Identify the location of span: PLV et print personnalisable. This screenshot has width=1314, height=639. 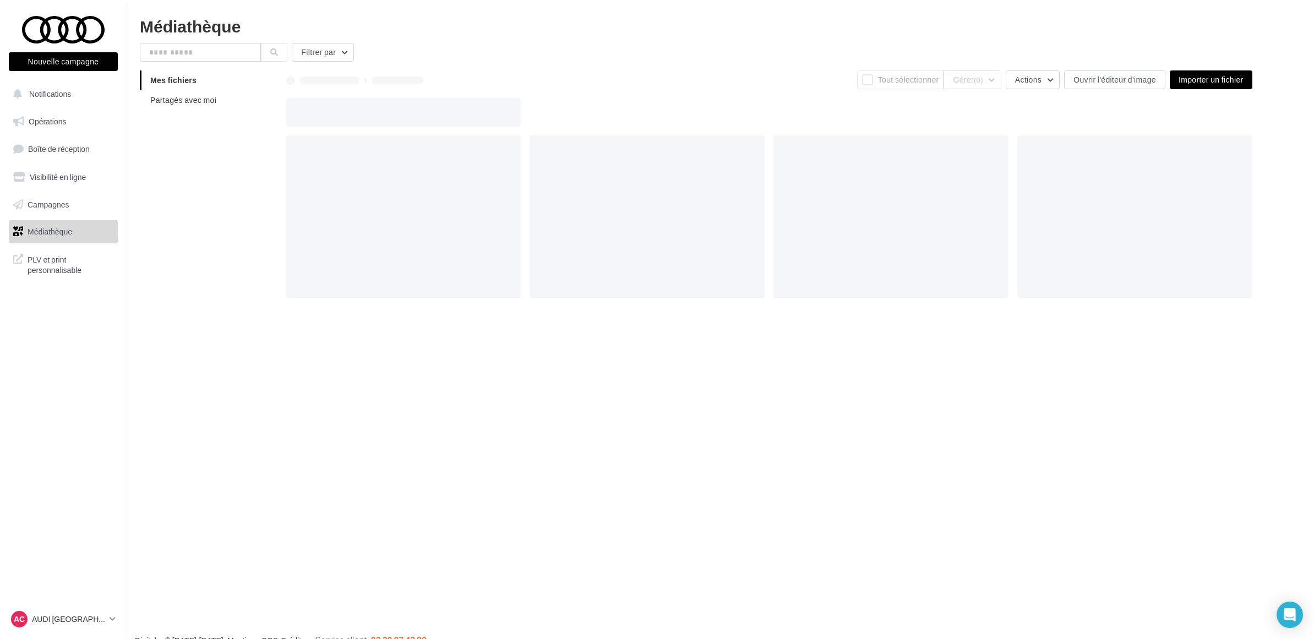
(70, 264).